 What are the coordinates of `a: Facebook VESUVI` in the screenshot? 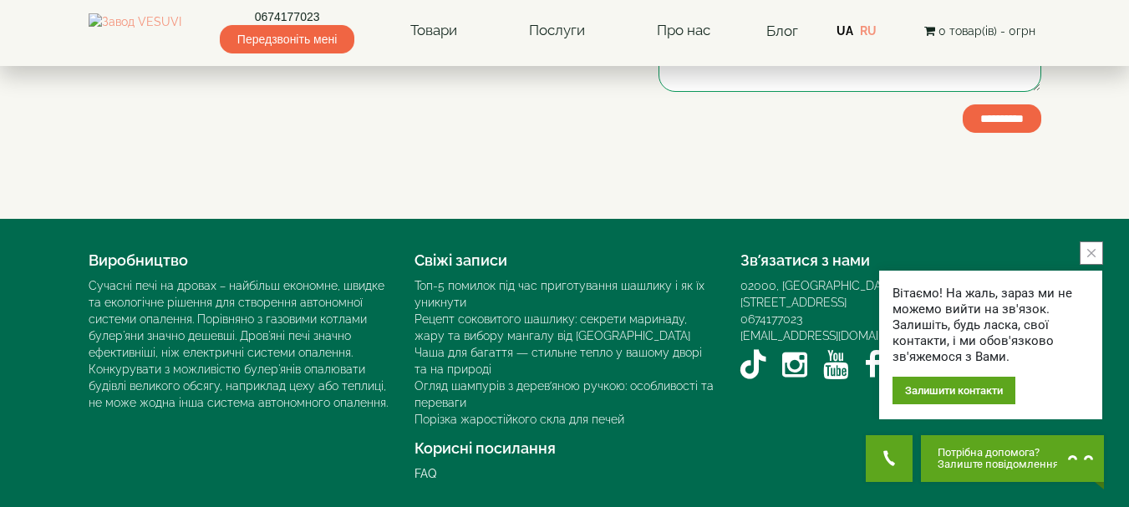 It's located at (873, 365).